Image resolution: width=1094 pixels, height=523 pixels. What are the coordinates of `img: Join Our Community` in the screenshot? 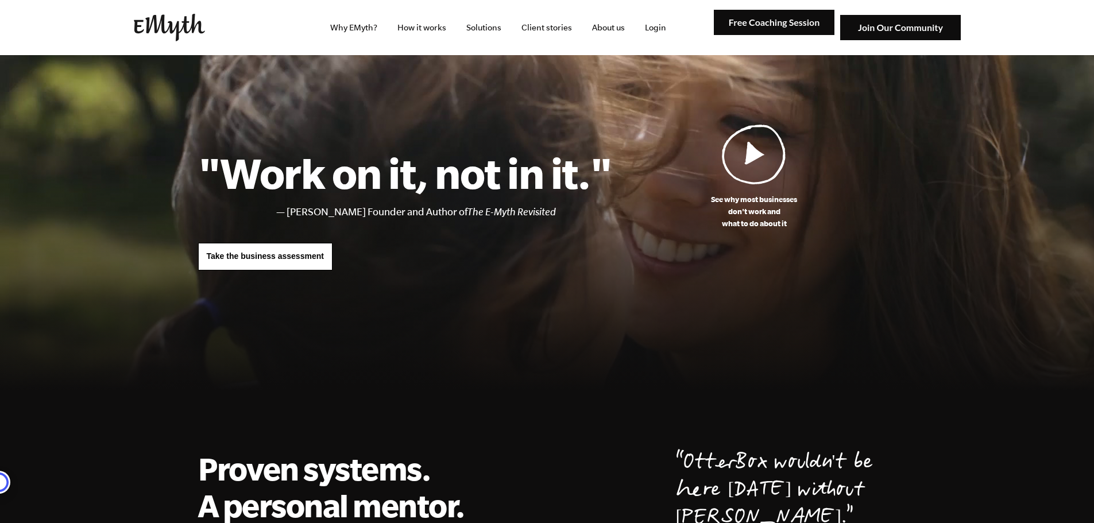 It's located at (900, 28).